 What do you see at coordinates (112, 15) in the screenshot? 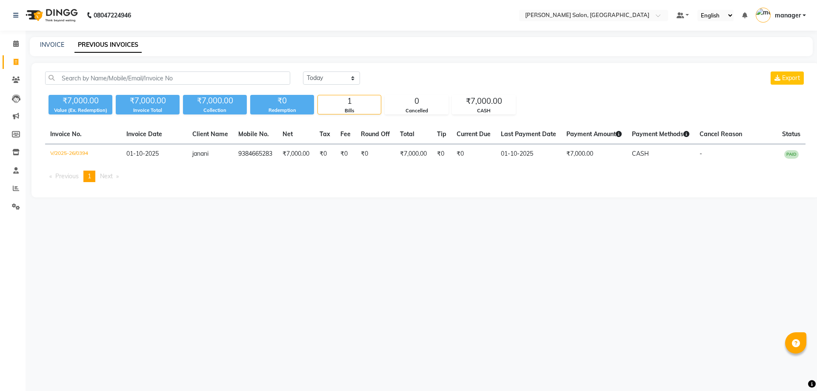
I see `b: 08047224946` at bounding box center [112, 15].